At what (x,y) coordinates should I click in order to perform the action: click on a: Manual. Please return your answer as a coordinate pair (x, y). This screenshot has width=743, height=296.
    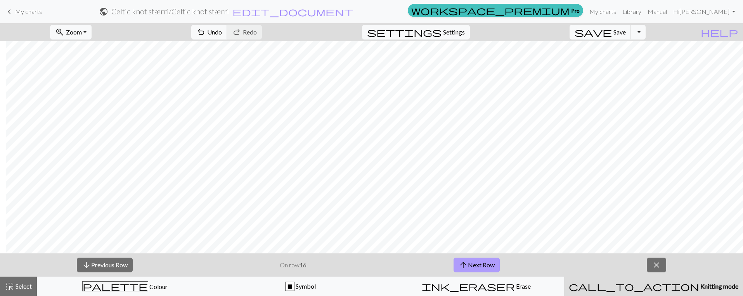
    Looking at the image, I should click on (657, 12).